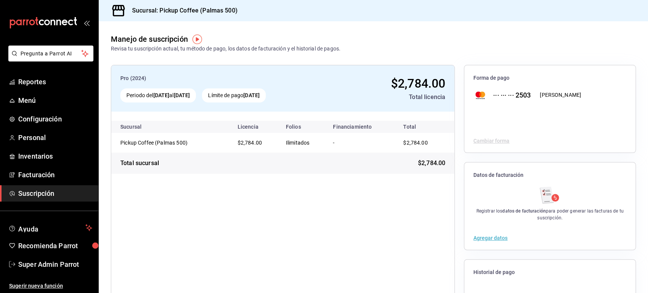 The height and width of the screenshot is (293, 648). What do you see at coordinates (55, 175) in the screenshot?
I see `span: Facturación` at bounding box center [55, 175].